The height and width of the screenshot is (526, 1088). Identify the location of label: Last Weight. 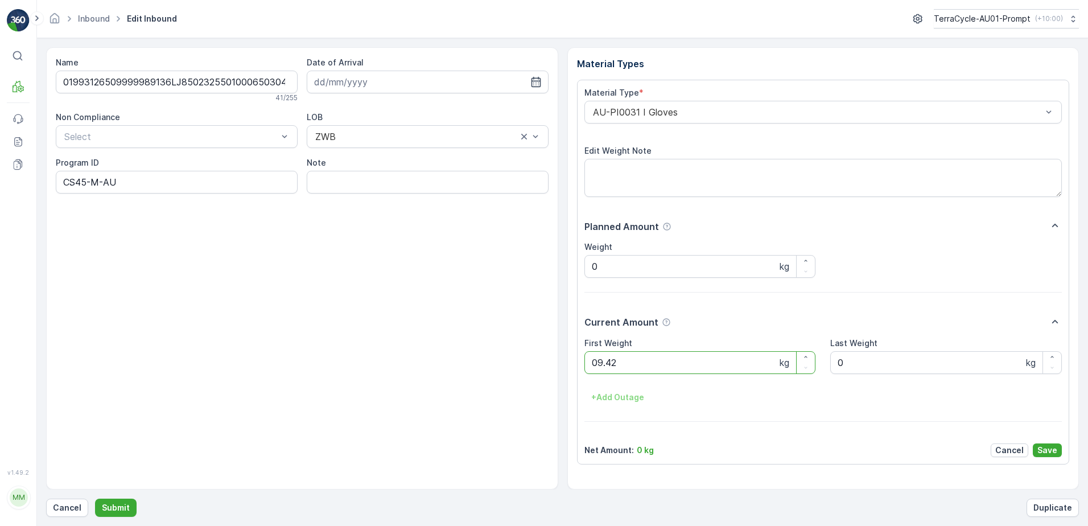
(854, 343).